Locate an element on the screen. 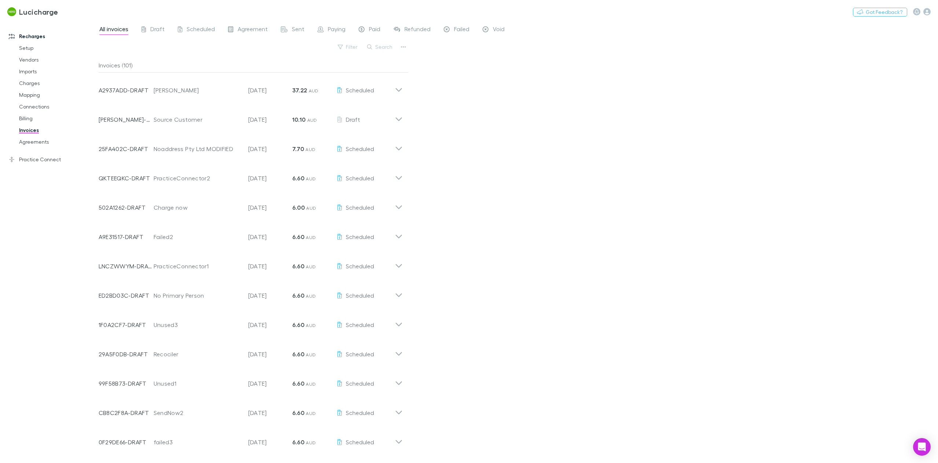  p: 99F58B73-DRAFT is located at coordinates (126, 384).